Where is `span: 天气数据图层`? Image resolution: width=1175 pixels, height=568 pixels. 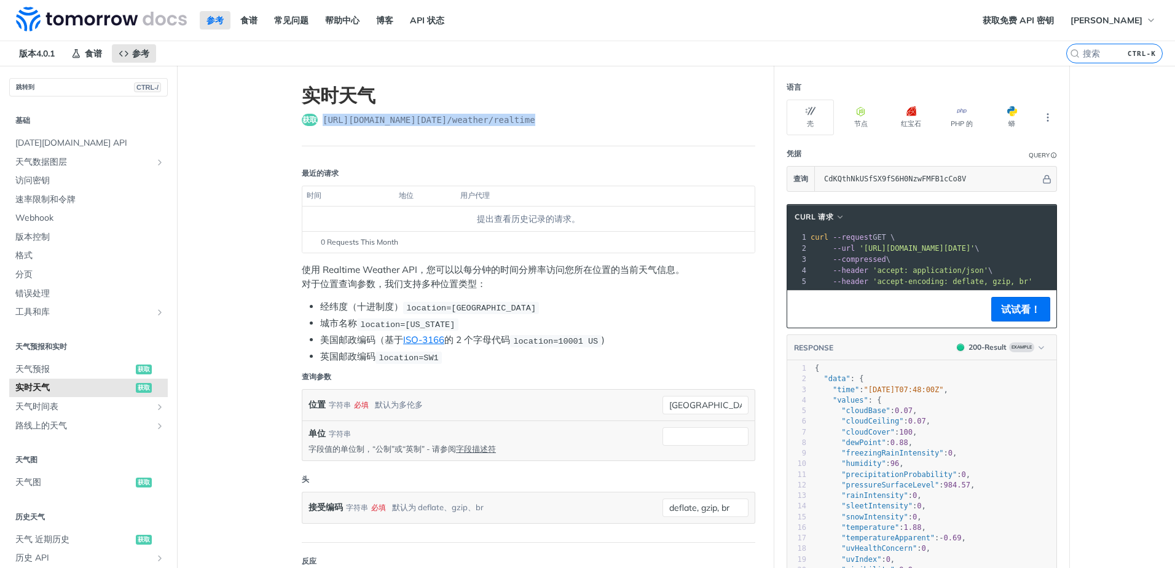 span: 天气数据图层 is located at coordinates (84, 162).